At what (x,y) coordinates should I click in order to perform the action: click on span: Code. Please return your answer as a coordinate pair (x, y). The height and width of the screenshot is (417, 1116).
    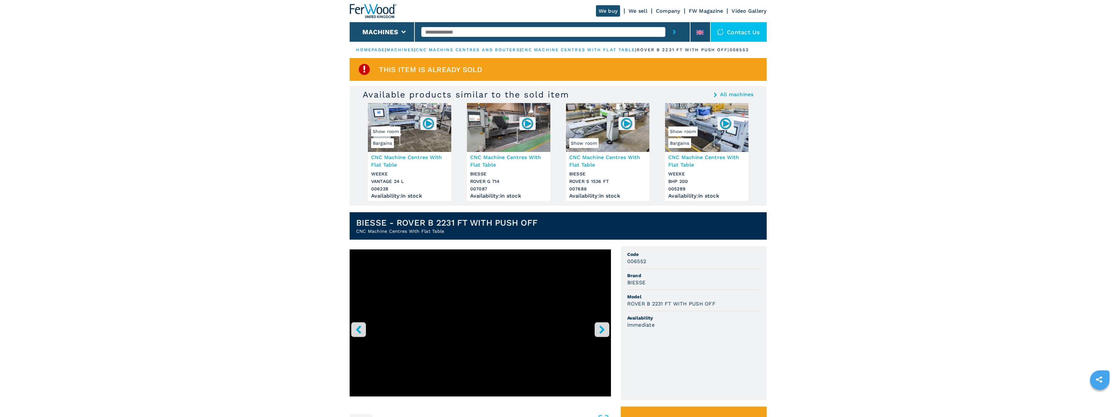
    Looking at the image, I should click on (694, 254).